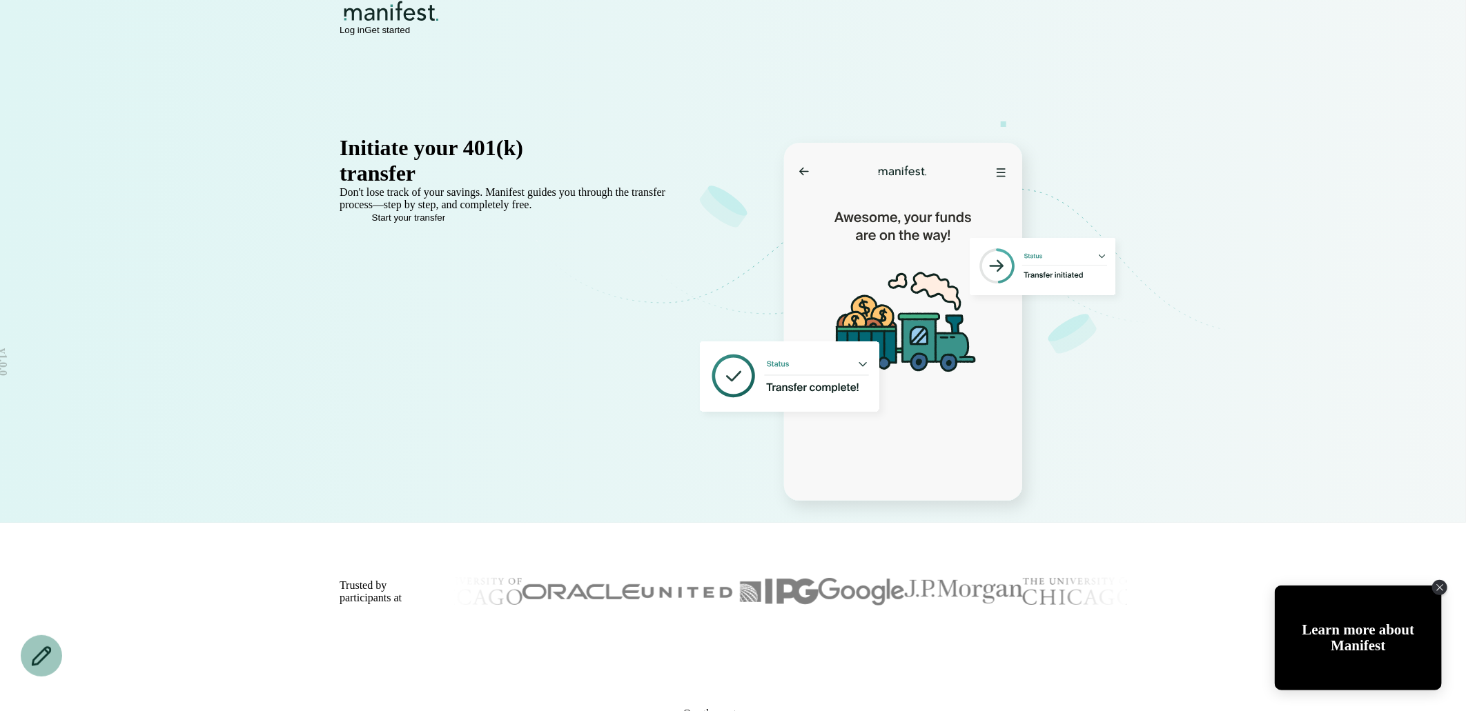  Describe the element at coordinates (1358, 638) in the screenshot. I see `div: Open Tolstoy widget` at that location.